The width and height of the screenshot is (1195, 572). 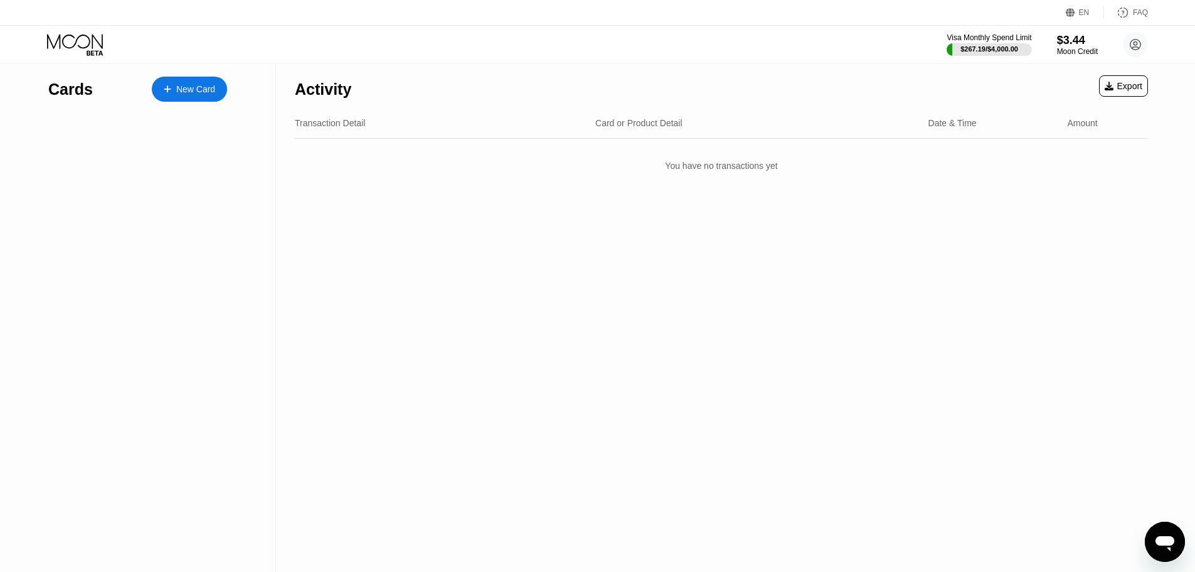 I want to click on div: $3.44Moon Credit, so click(x=1077, y=45).